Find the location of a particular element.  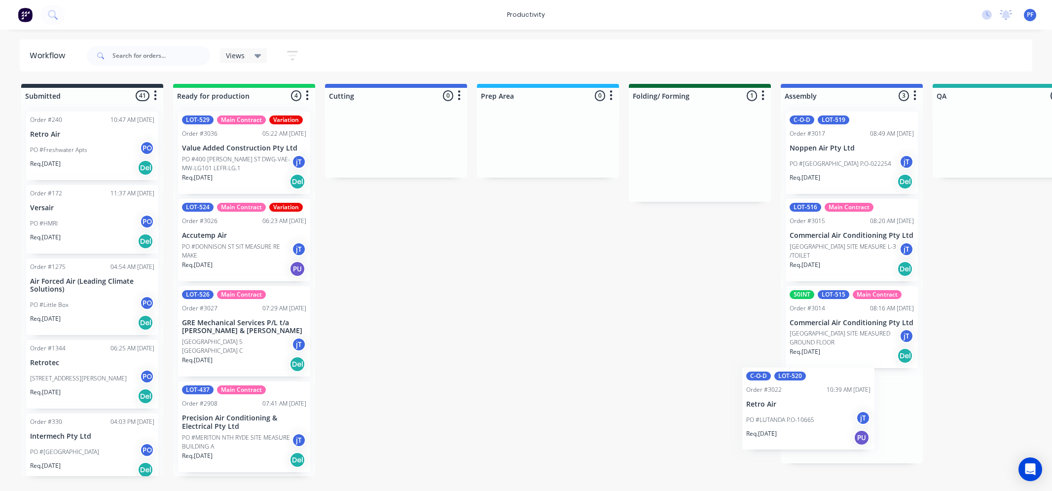

div: Workflow is located at coordinates (50, 56).